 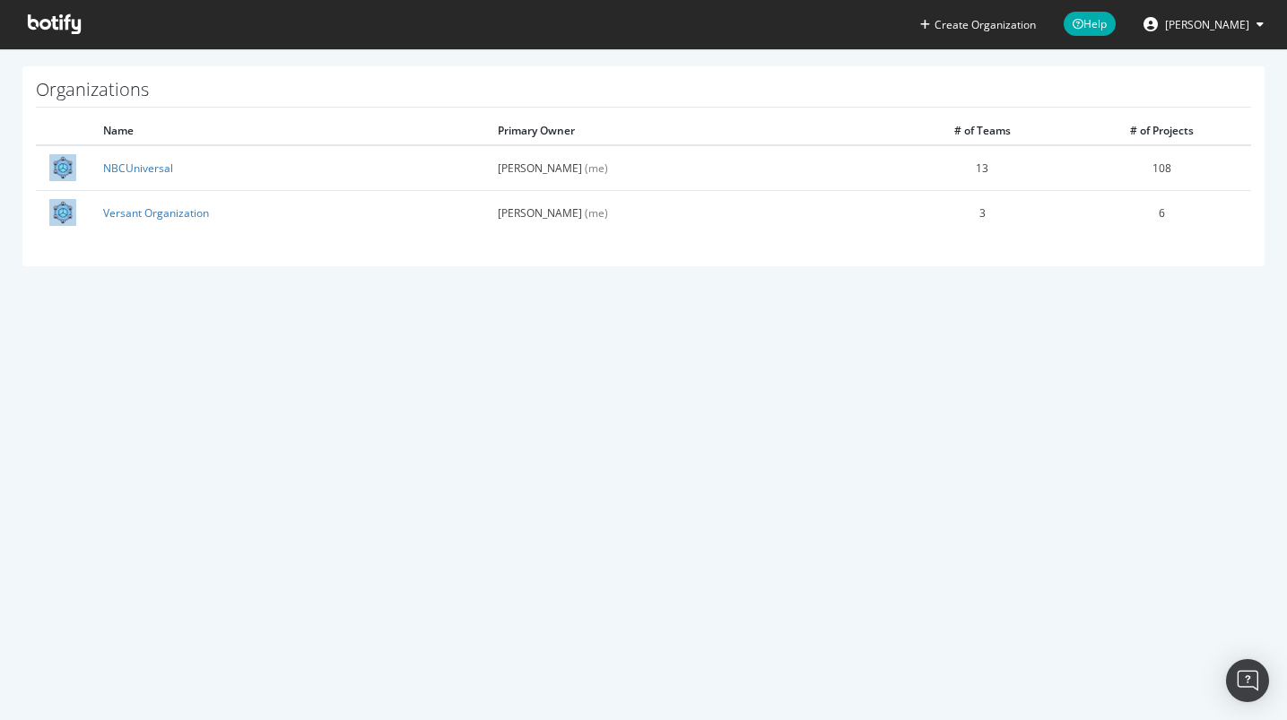 What do you see at coordinates (1161, 213) in the screenshot?
I see `td: 6` at bounding box center [1161, 213].